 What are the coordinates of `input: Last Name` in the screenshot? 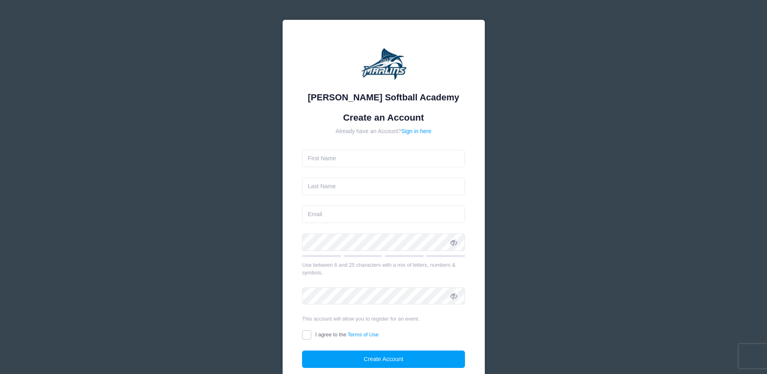 It's located at (383, 186).